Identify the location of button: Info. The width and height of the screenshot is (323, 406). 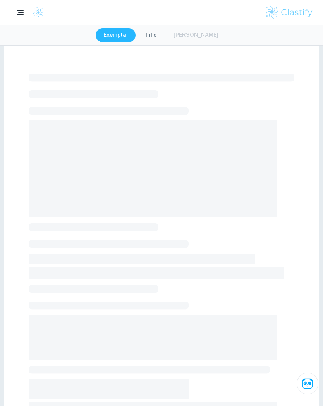
(151, 35).